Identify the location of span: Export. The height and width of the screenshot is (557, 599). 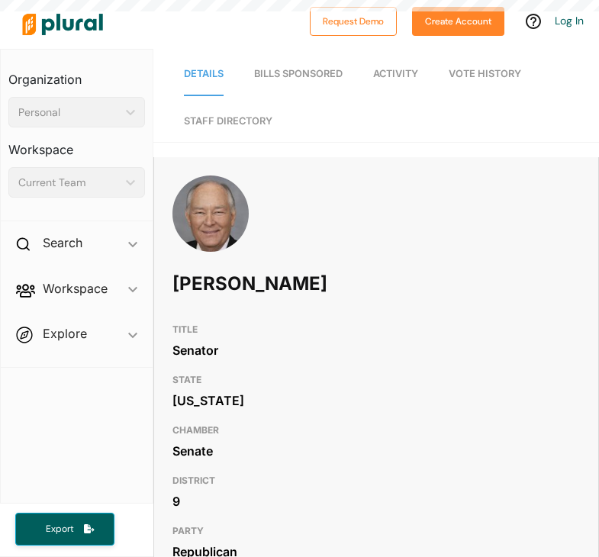
(60, 529).